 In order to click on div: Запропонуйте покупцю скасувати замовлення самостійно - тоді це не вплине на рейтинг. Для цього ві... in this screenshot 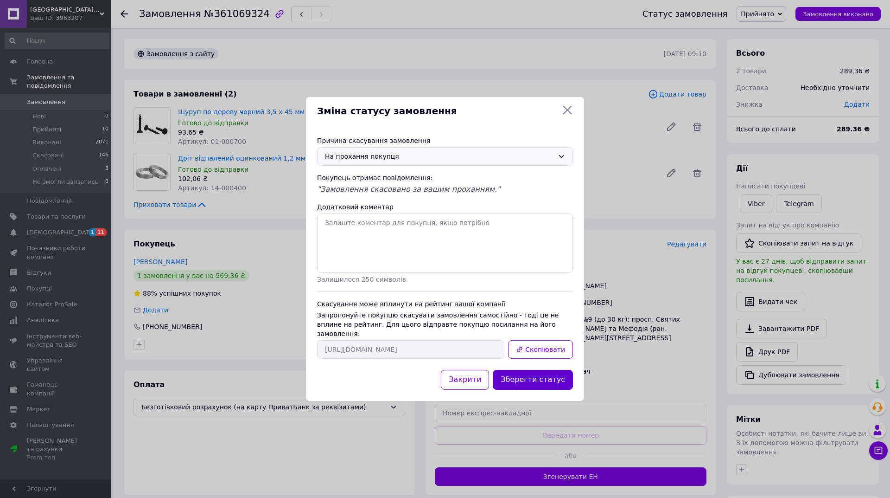, I will do `click(445, 324)`.